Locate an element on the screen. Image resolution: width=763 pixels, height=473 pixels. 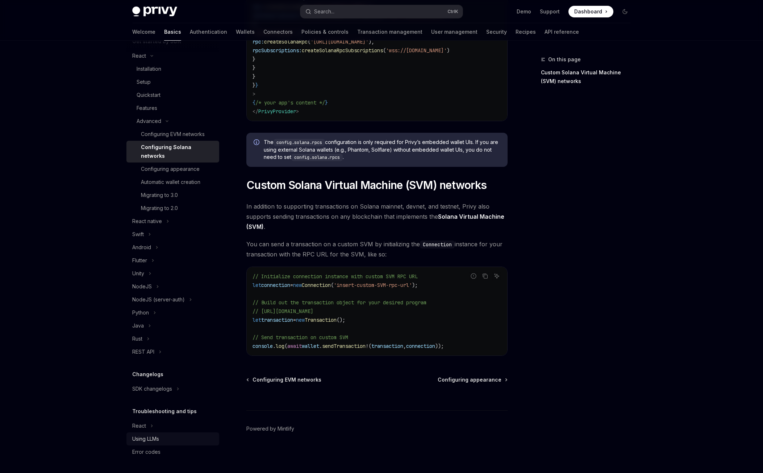
button: Toggle NodeJS (server-auth) section is located at coordinates (173, 299).